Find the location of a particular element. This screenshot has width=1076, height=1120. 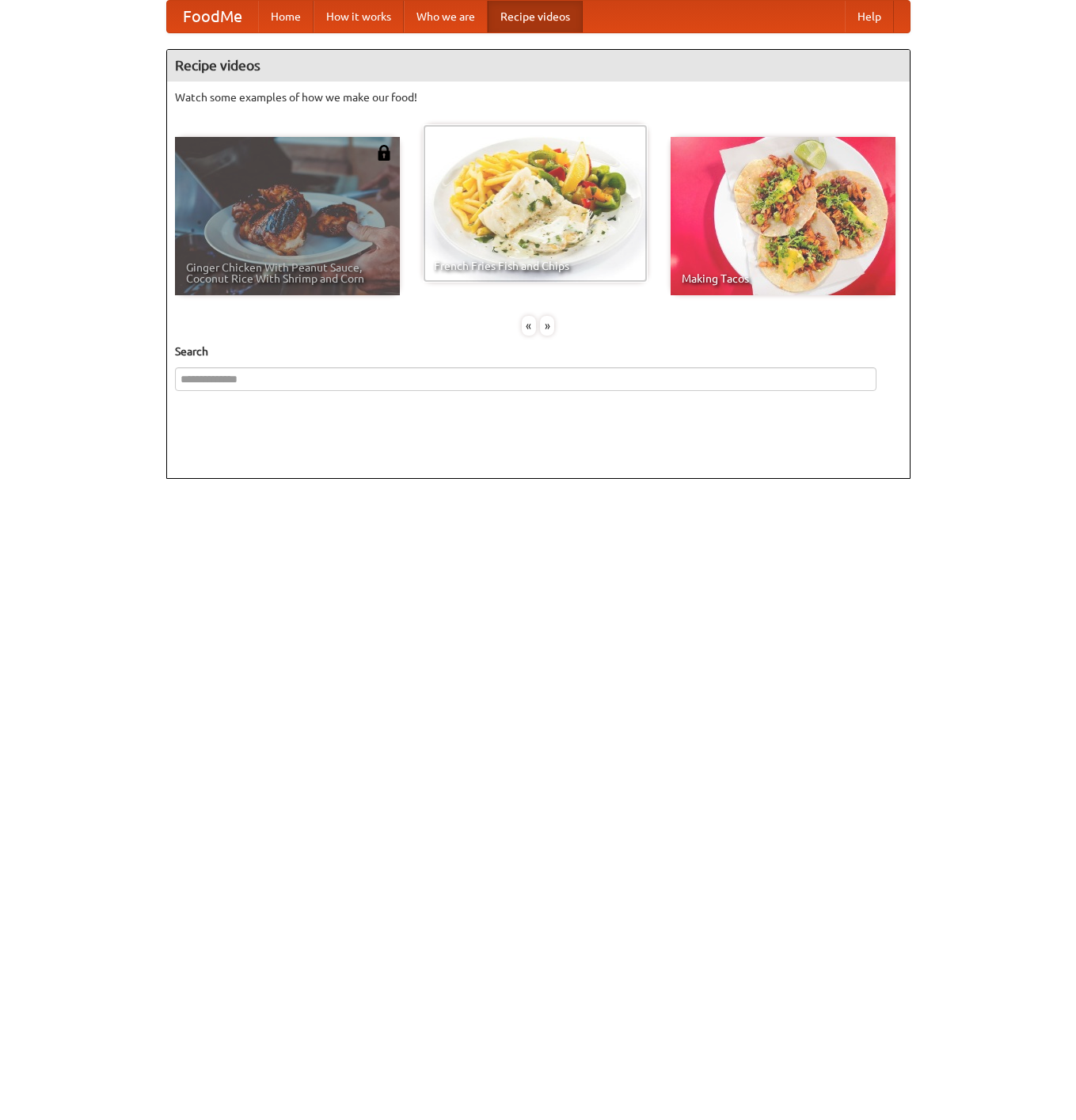

span: Making Tacos is located at coordinates (783, 279).